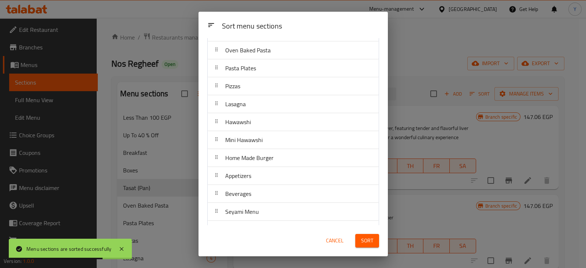 This screenshot has height=268, width=586. Describe the element at coordinates (293, 86) in the screenshot. I see `div: Pizzas` at that location.